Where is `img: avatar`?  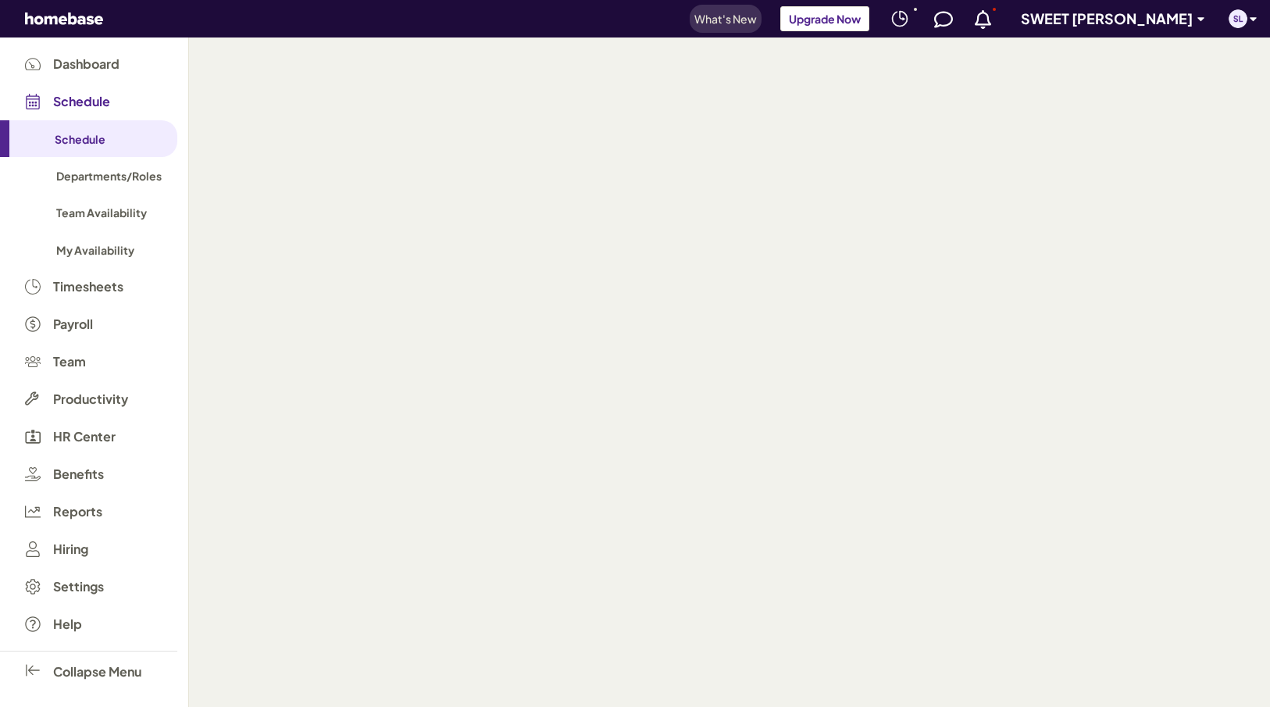
img: avatar is located at coordinates (1238, 19).